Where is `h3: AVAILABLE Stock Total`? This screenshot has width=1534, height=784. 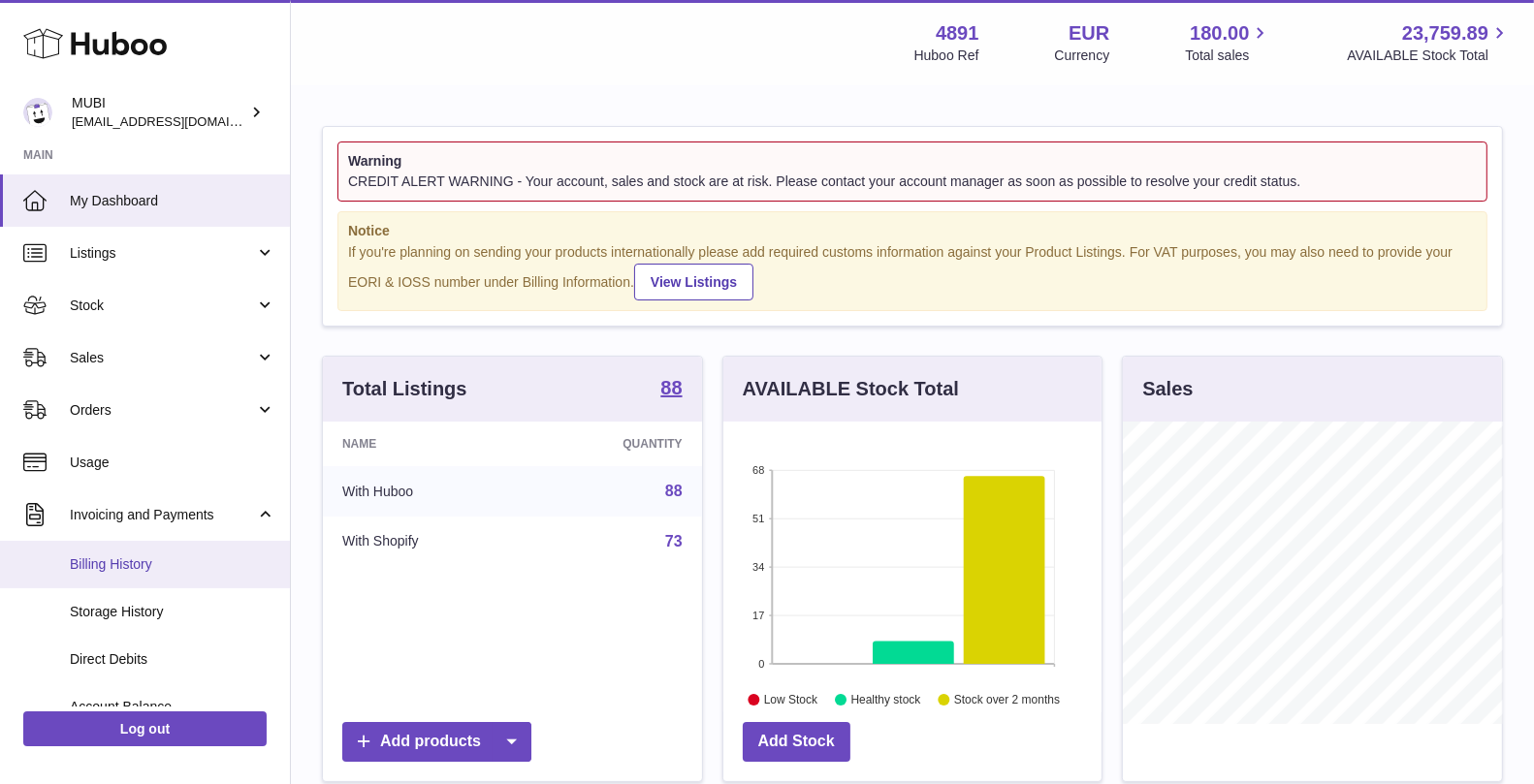
h3: AVAILABLE Stock Total is located at coordinates (850, 389).